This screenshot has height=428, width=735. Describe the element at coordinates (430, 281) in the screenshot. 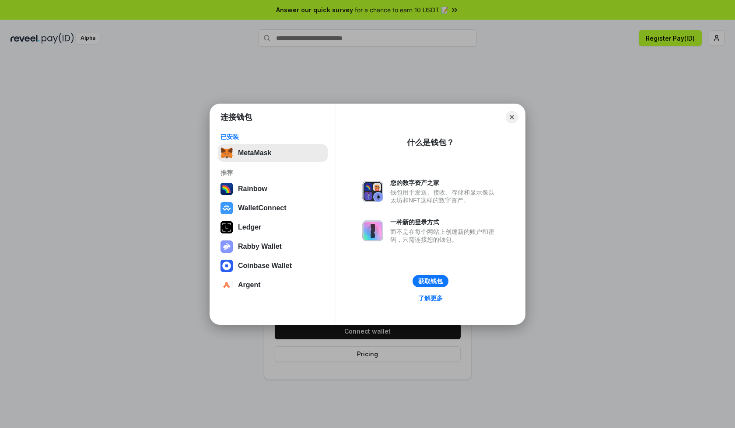

I see `button: 获取钱包` at that location.